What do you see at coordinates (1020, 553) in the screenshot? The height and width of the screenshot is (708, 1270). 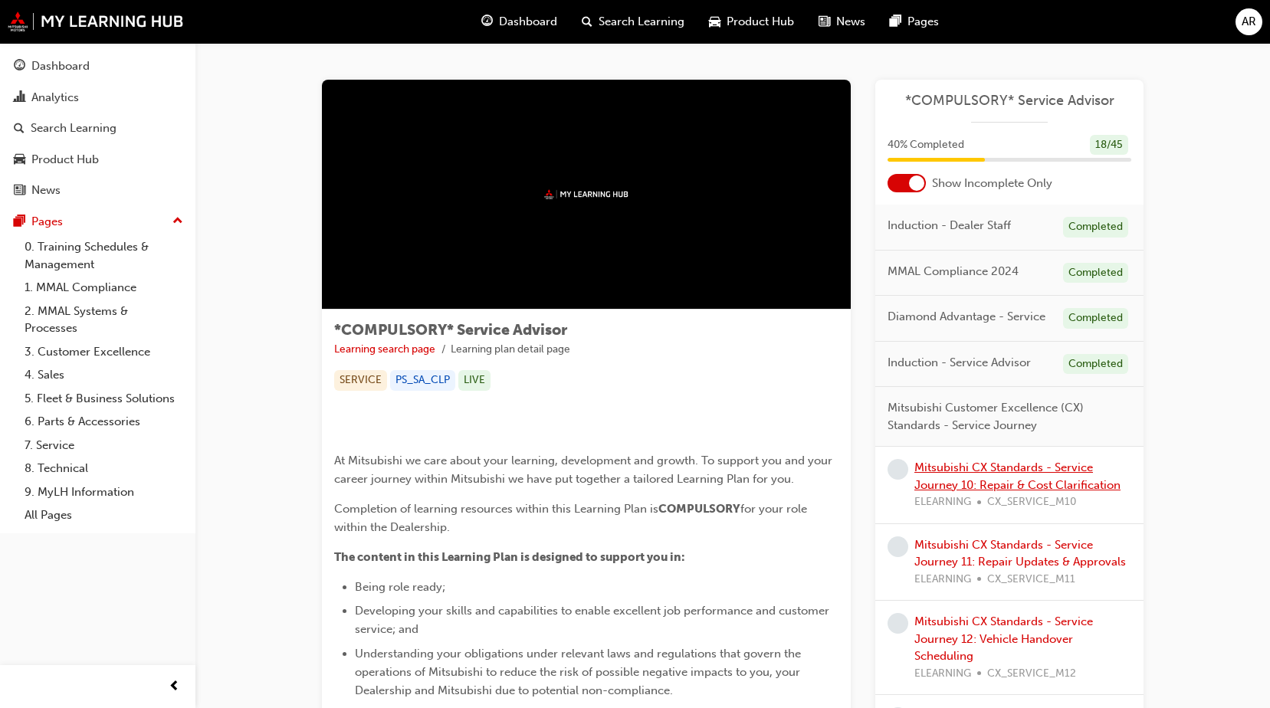 I see `a: Mitsubishi CX Standards - Service Journey 11: Repair Updates & Approvals` at bounding box center [1020, 553].